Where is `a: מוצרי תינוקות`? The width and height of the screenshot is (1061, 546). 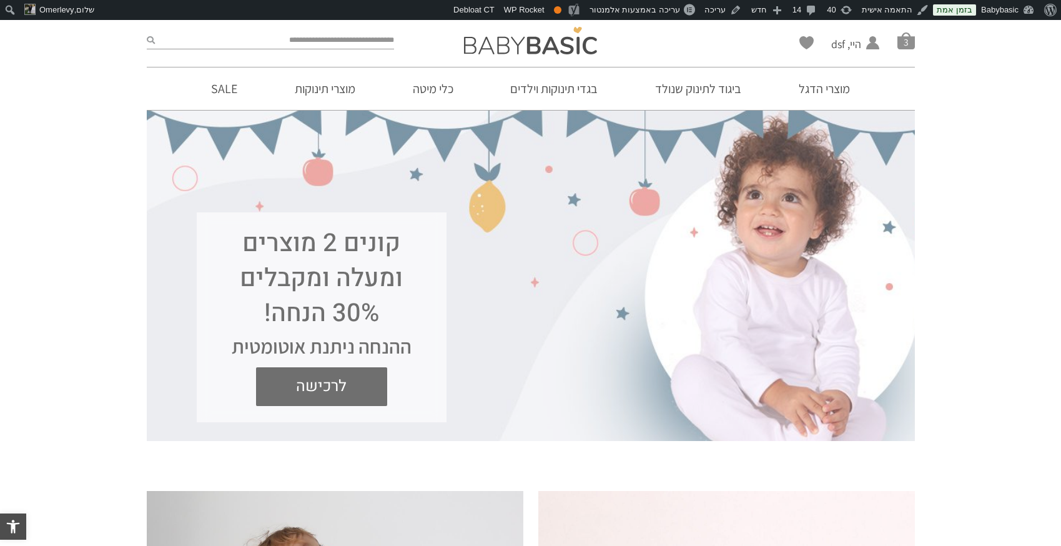
a: מוצרי תינוקות is located at coordinates (325, 89).